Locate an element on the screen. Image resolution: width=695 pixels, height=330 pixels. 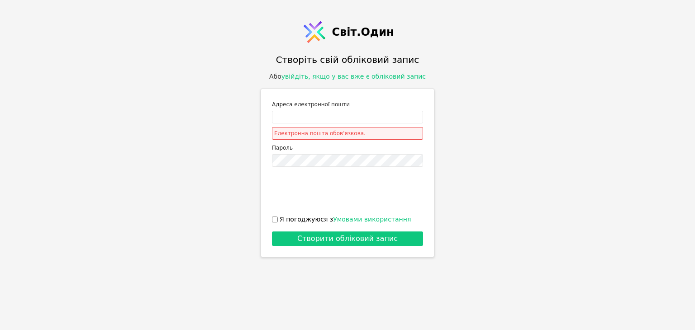
input: Я погоджуюся зУмовами використання is located at coordinates (275, 219).